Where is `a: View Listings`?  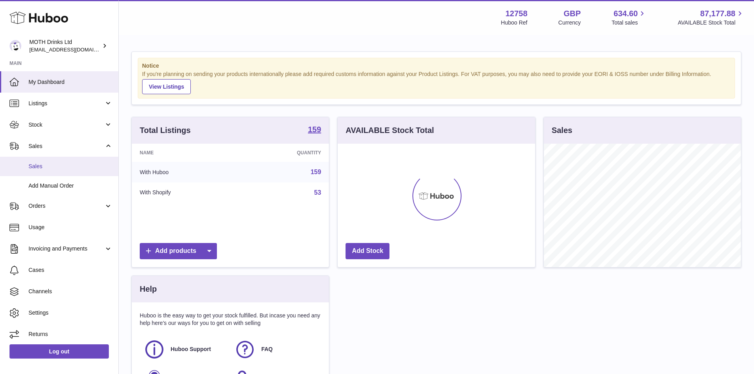
a: View Listings is located at coordinates (166, 87).